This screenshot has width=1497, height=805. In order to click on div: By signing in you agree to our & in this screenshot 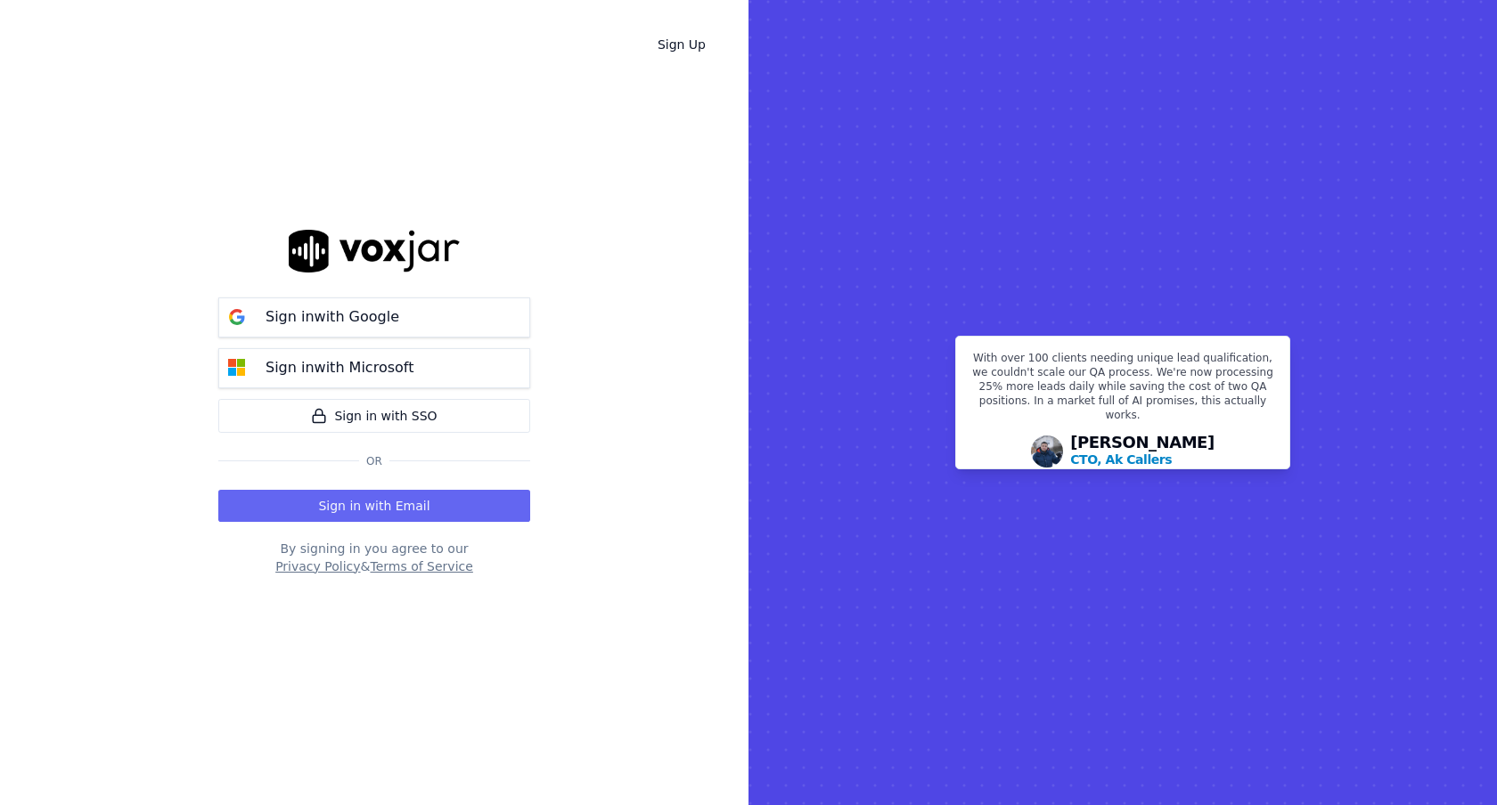, I will do `click(374, 558)`.